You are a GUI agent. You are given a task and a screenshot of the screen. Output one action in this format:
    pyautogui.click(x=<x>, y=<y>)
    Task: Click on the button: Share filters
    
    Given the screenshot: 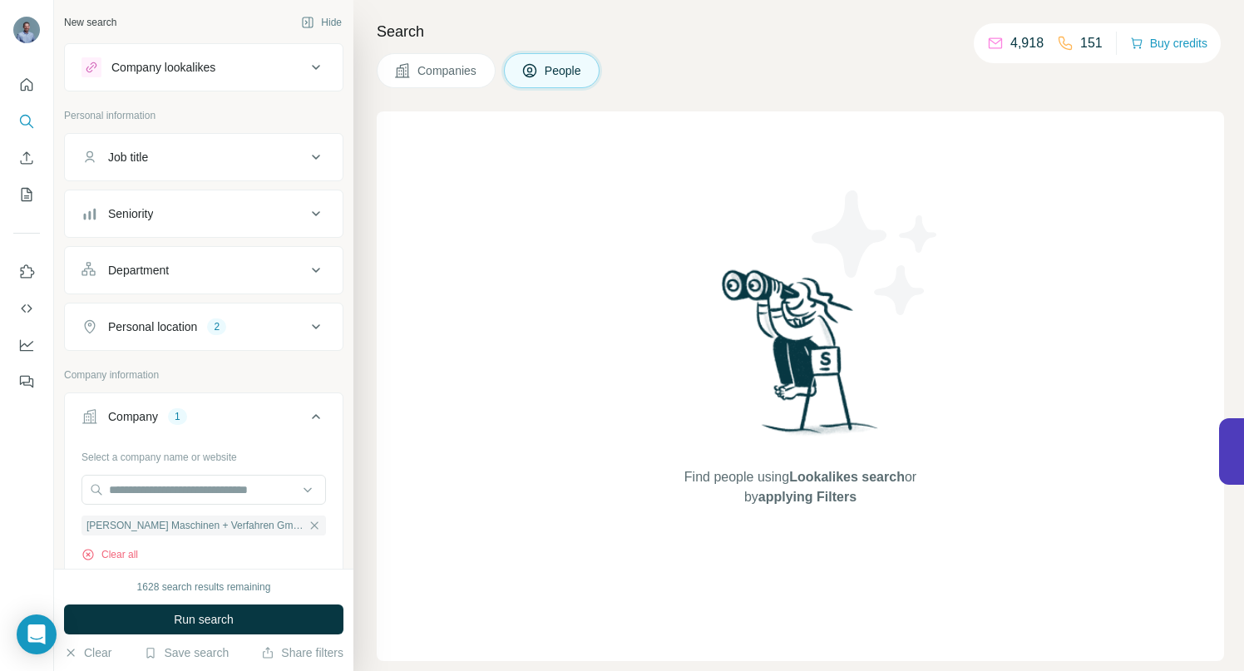 What is the action you would take?
    pyautogui.click(x=302, y=653)
    